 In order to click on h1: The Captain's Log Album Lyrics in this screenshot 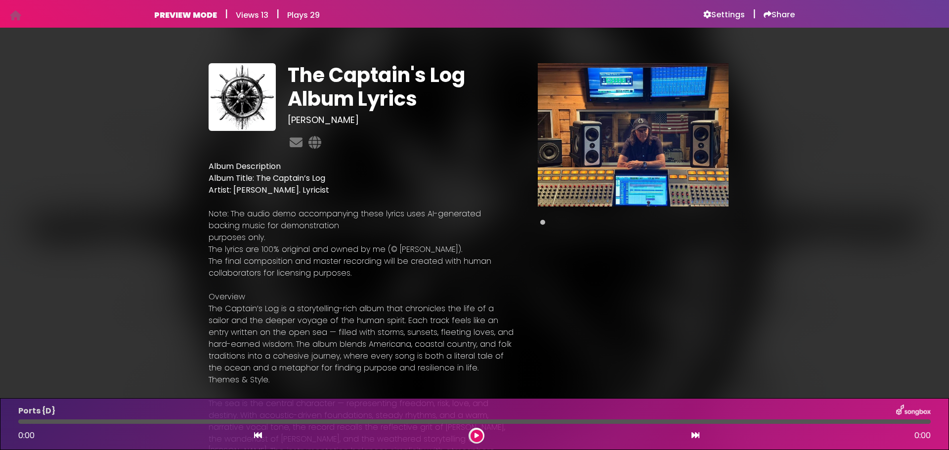, I will do `click(400, 87)`.